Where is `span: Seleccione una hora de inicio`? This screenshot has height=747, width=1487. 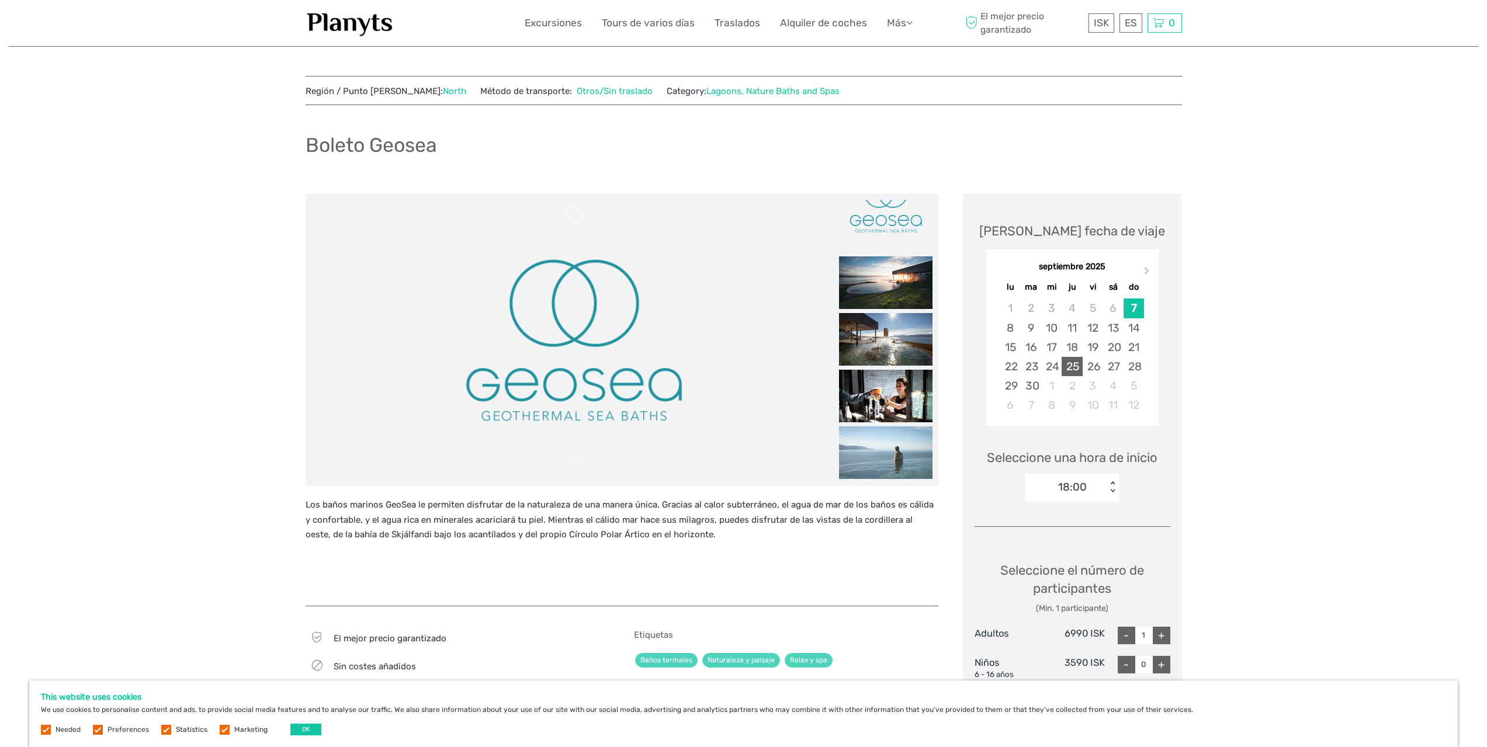 span: Seleccione una hora de inicio is located at coordinates (1072, 458).